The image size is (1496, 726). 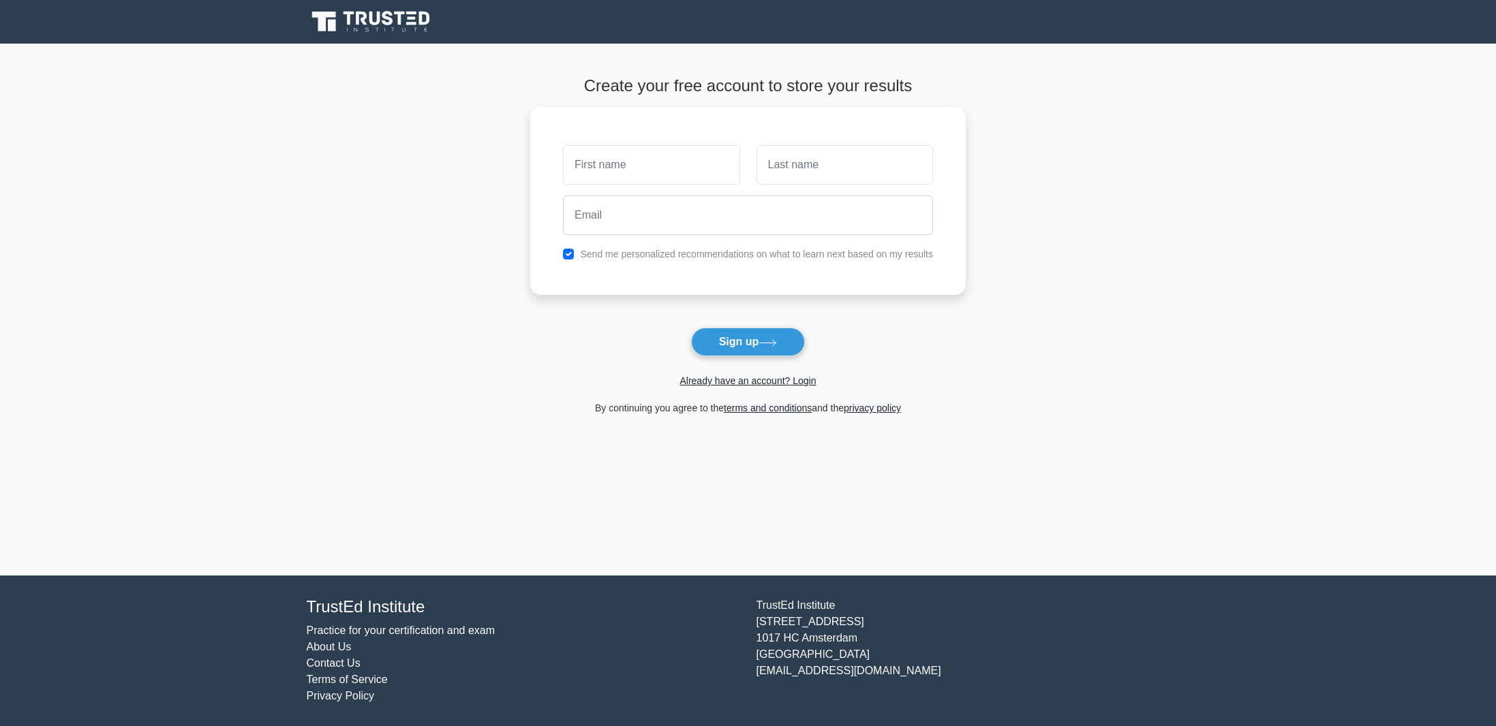 I want to click on a: About Us, so click(x=329, y=647).